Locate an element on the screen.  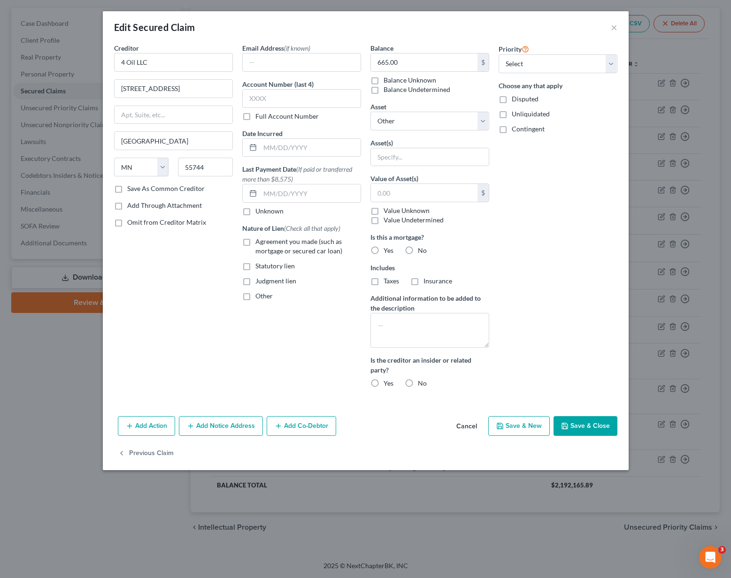
label: Unknown is located at coordinates (269, 211).